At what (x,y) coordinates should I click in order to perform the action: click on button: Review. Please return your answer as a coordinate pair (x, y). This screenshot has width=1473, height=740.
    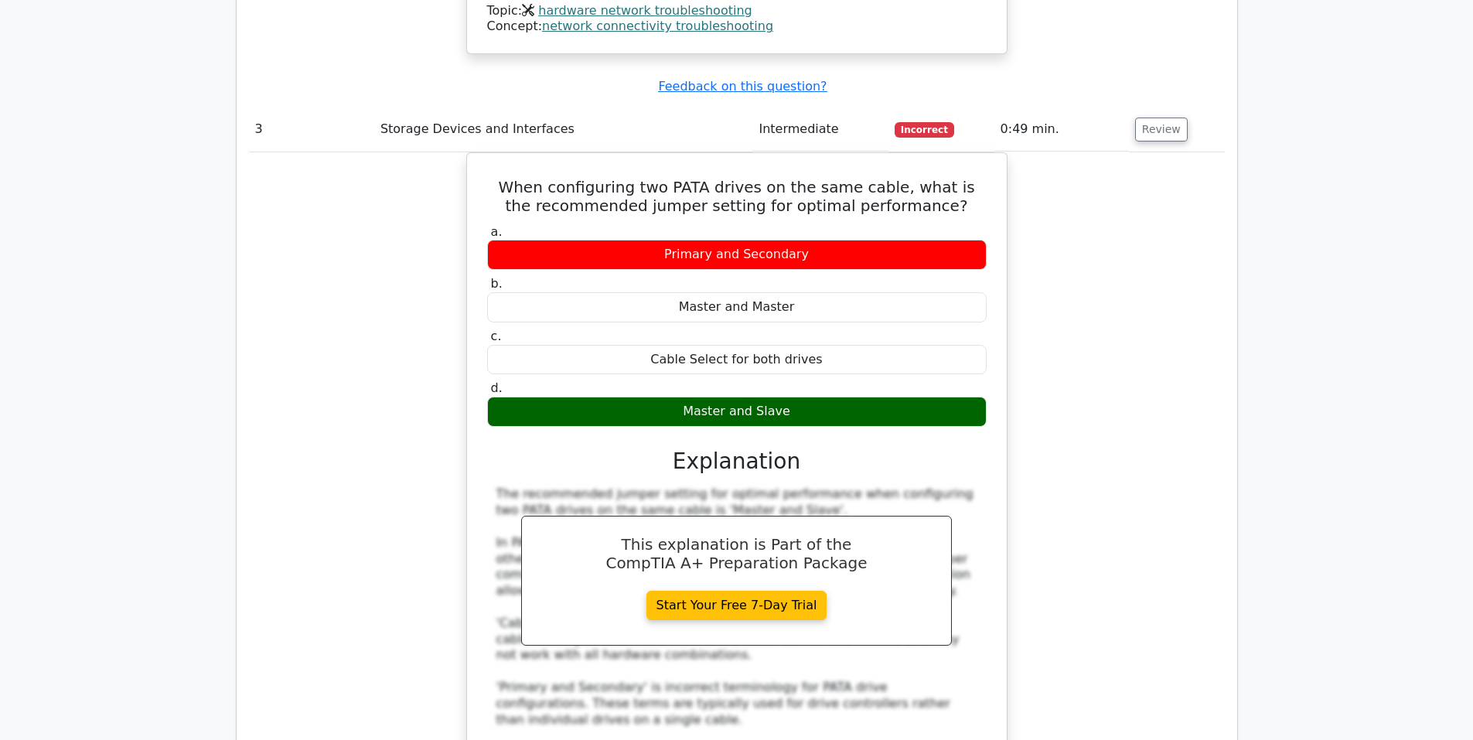
    Looking at the image, I should click on (1161, 129).